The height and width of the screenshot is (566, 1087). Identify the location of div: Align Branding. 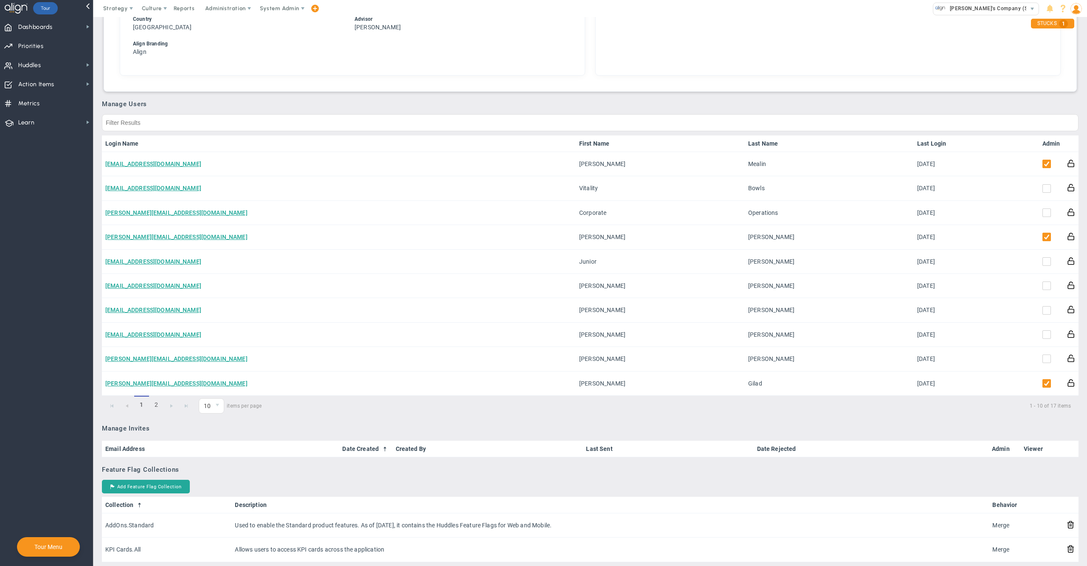
(346, 44).